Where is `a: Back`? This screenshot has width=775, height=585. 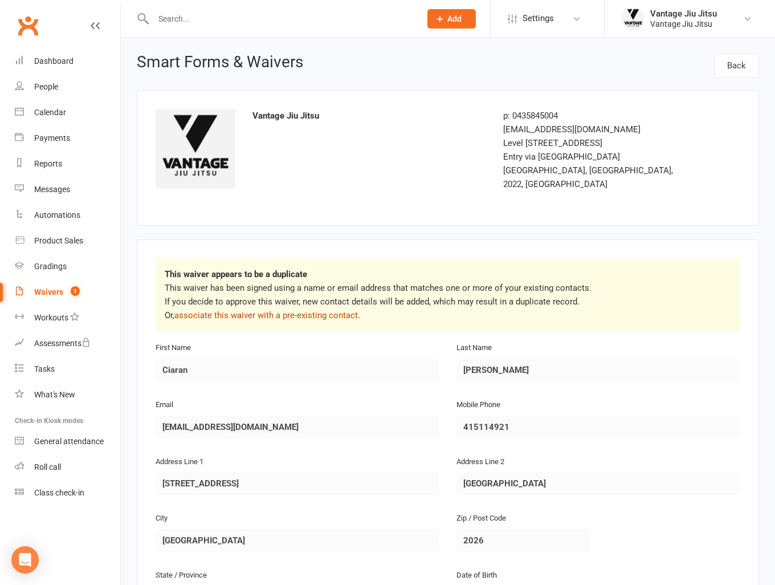 a: Back is located at coordinates (737, 66).